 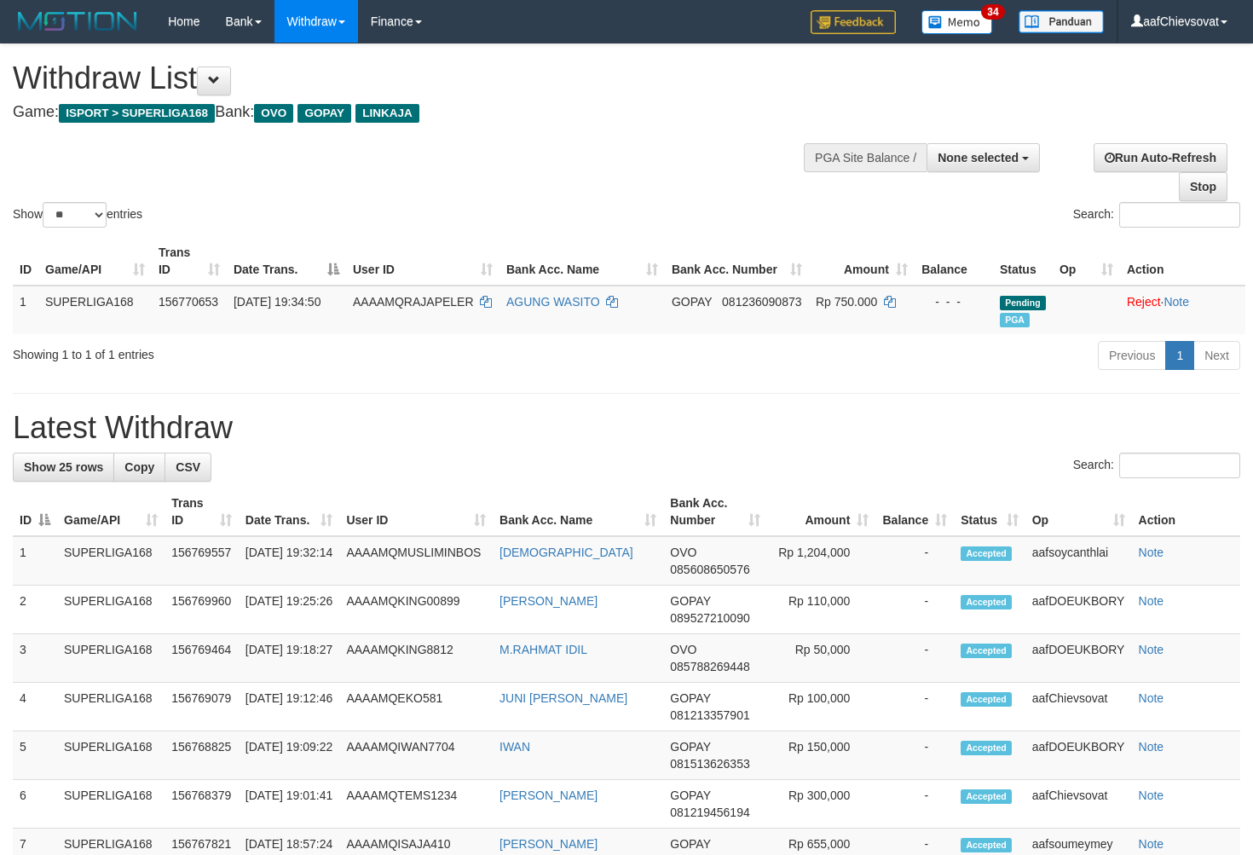 What do you see at coordinates (201, 658) in the screenshot?
I see `td: 156769464` at bounding box center [201, 658].